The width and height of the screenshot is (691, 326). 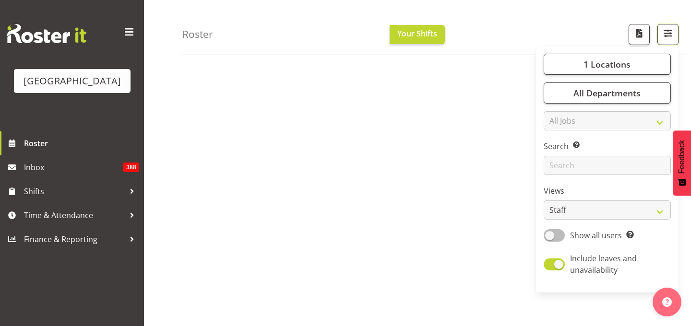 I want to click on input: Search, so click(x=607, y=166).